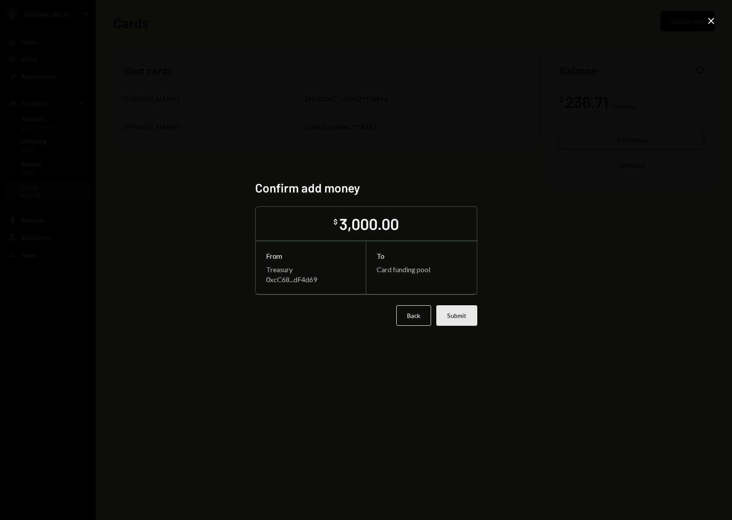  I want to click on div: From, so click(311, 256).